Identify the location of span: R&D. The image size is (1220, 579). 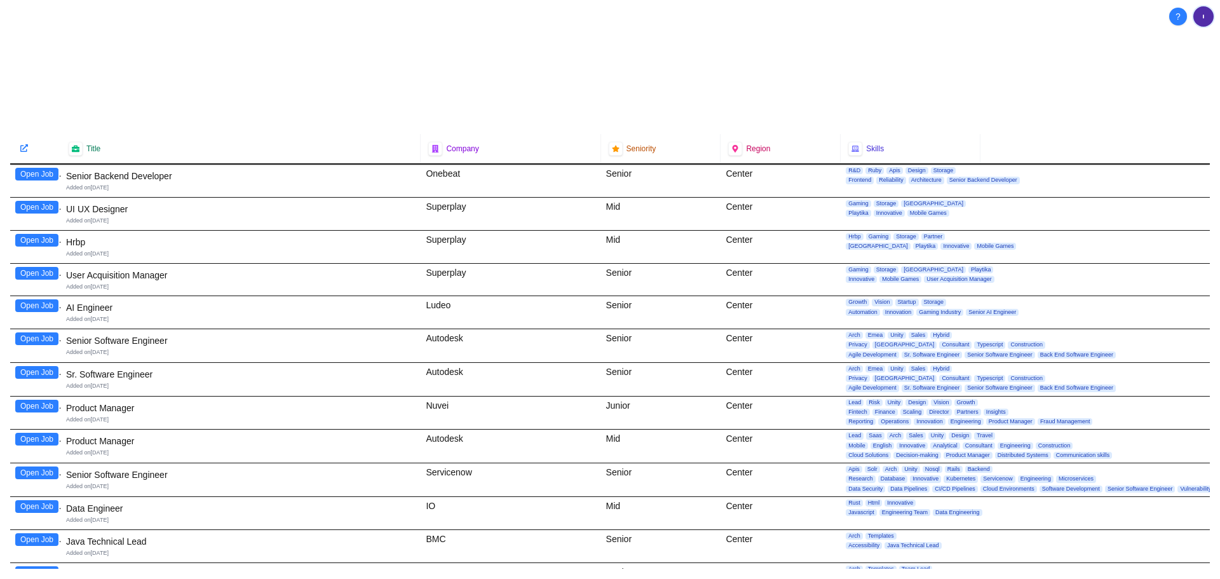
(854, 170).